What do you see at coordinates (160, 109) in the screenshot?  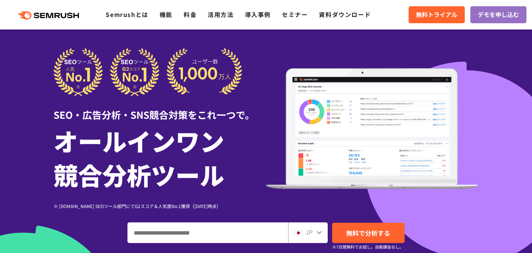 I see `div: SEO・広告分析・SNS競合対策をこれ一つで。` at bounding box center [160, 109].